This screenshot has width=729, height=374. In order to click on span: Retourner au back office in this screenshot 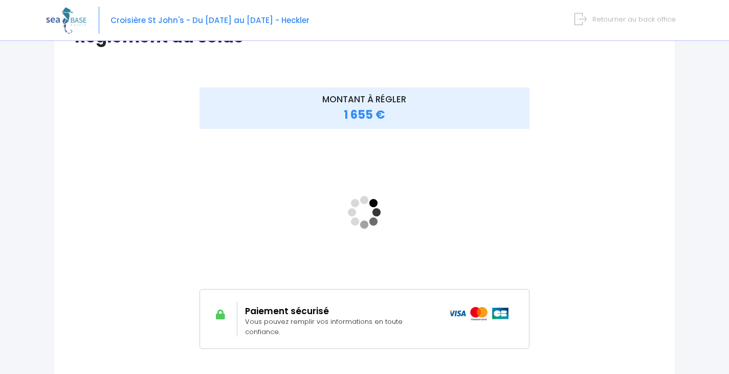, I will do `click(634, 19)`.